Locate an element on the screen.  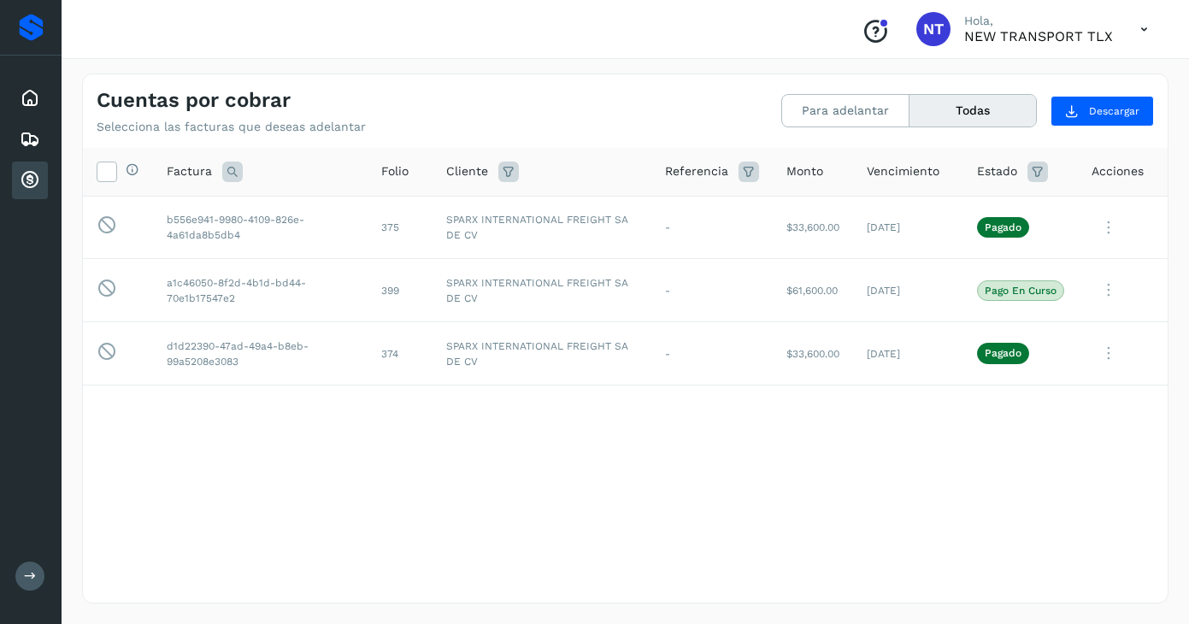
p: Pago en curso is located at coordinates (1021, 291).